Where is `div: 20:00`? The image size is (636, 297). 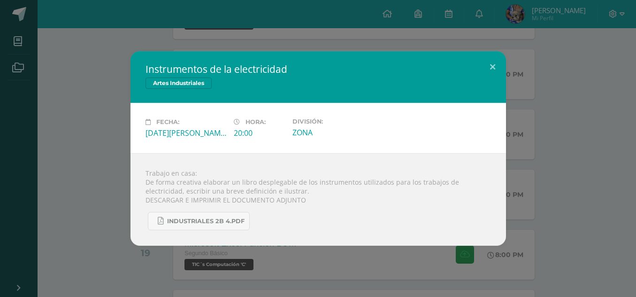
div: 20:00 is located at coordinates (259, 133).